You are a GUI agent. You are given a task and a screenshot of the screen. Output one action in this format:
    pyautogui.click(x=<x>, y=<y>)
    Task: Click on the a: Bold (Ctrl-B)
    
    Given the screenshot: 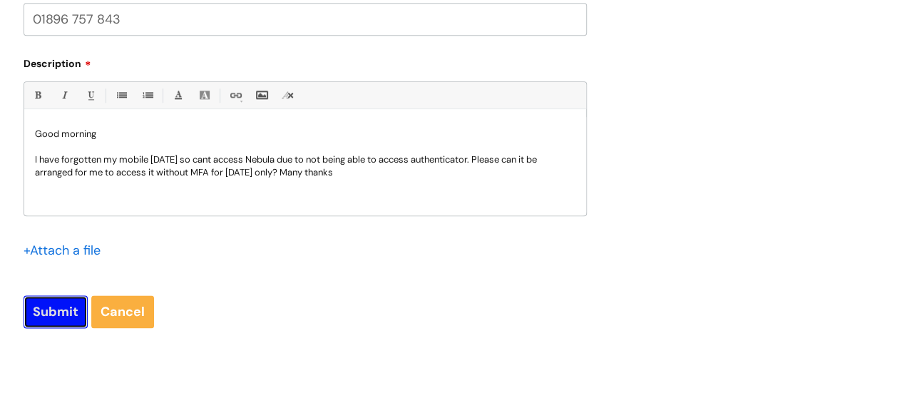 What is the action you would take?
    pyautogui.click(x=37, y=95)
    